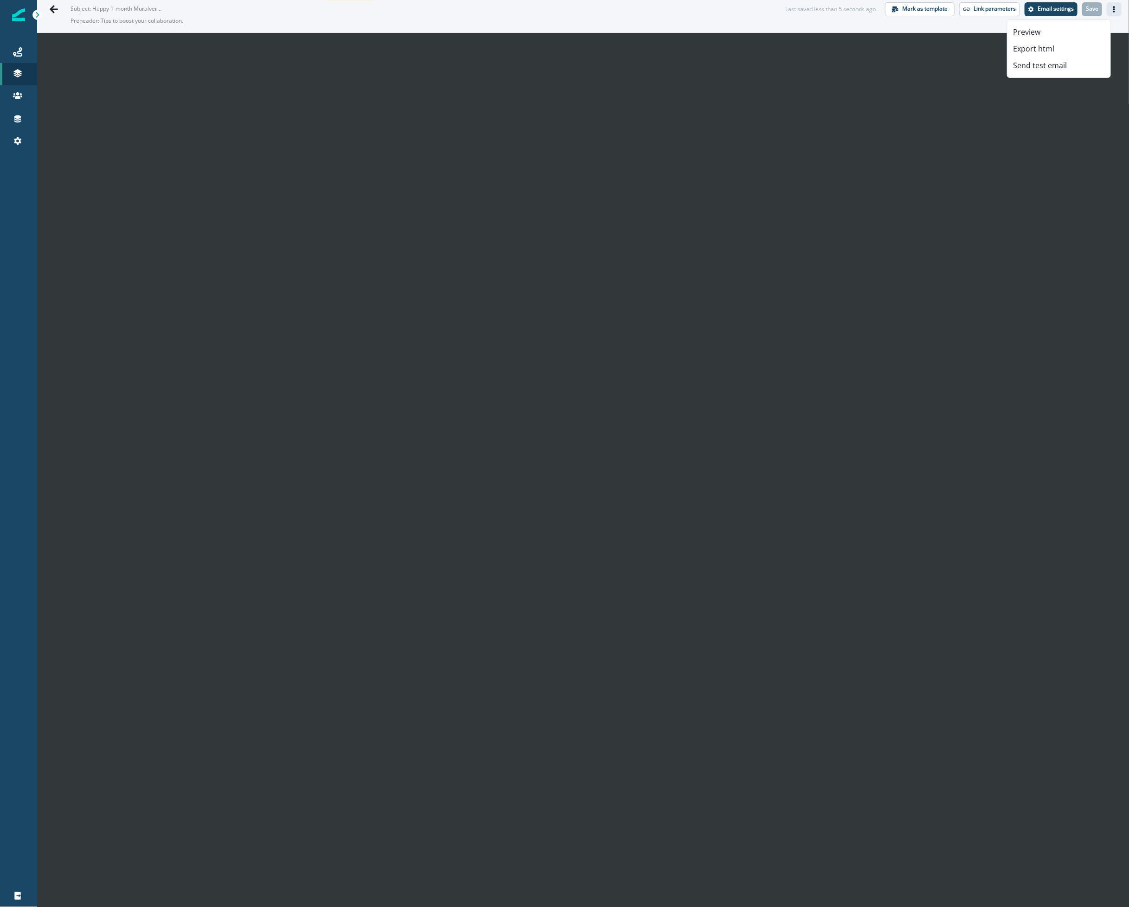 The height and width of the screenshot is (907, 1129). Describe the element at coordinates (1091, 9) in the screenshot. I see `p: Save` at that location.